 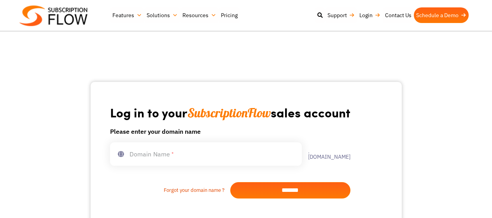 I want to click on a: Contact Us, so click(x=398, y=15).